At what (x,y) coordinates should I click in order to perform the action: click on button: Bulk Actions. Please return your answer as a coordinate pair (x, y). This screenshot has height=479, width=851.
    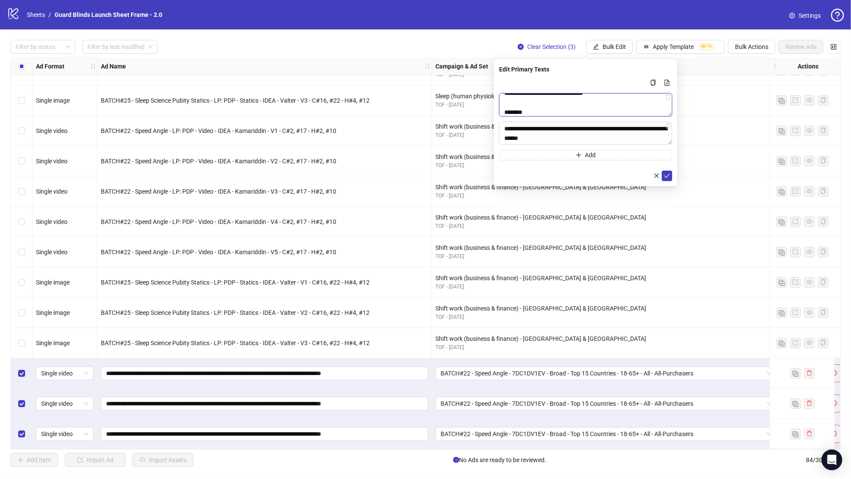
    Looking at the image, I should click on (752, 47).